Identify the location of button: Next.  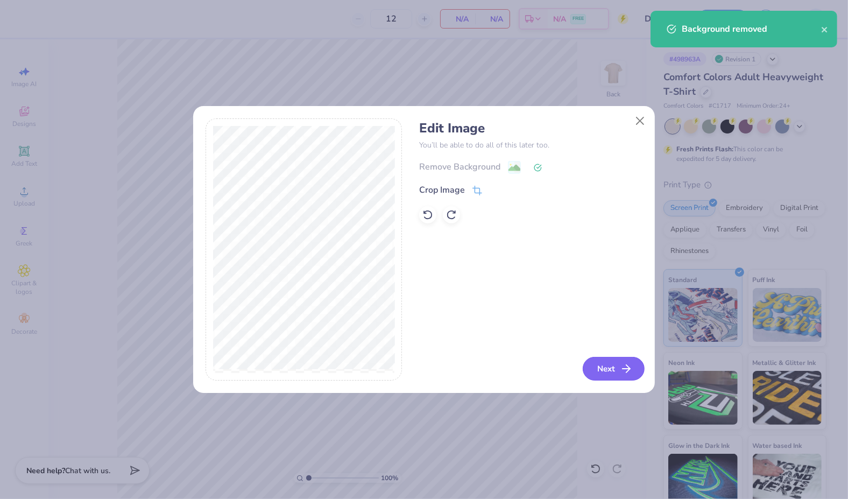
(613, 368).